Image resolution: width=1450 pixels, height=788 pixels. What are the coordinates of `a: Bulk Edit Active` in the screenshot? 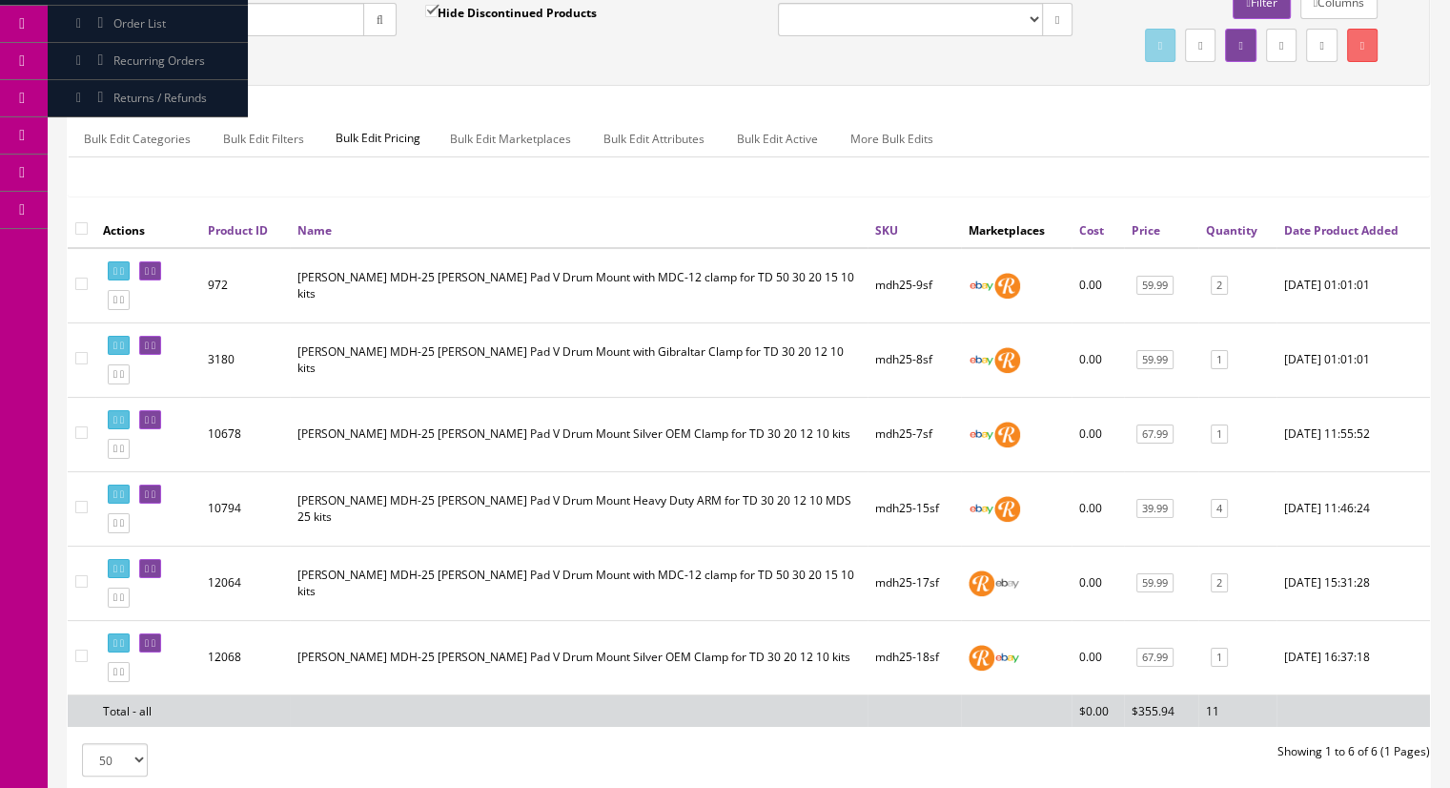 It's located at (777, 138).